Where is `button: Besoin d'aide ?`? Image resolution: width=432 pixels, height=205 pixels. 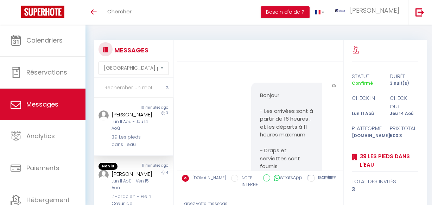
button: Besoin d'aide ? is located at coordinates (285, 12).